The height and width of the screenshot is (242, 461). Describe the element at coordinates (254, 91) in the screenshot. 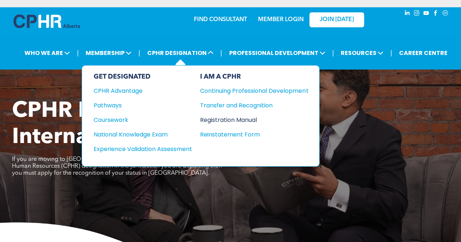

I see `a: Continuing Professional Development` at that location.